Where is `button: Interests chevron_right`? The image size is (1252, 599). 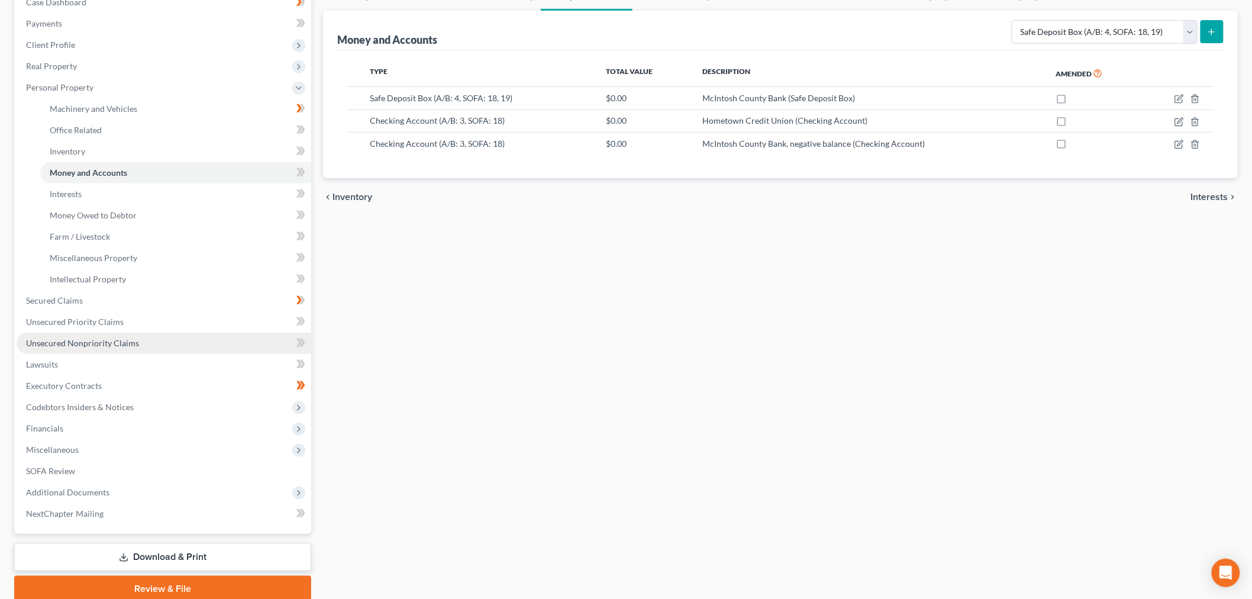
button: Interests chevron_right is located at coordinates (1215, 197).